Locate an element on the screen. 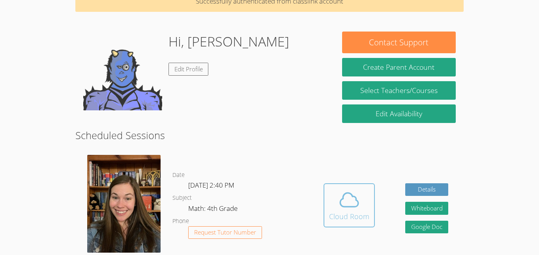 The height and width of the screenshot is (255, 539). span: Request Tutor Number is located at coordinates (225, 233).